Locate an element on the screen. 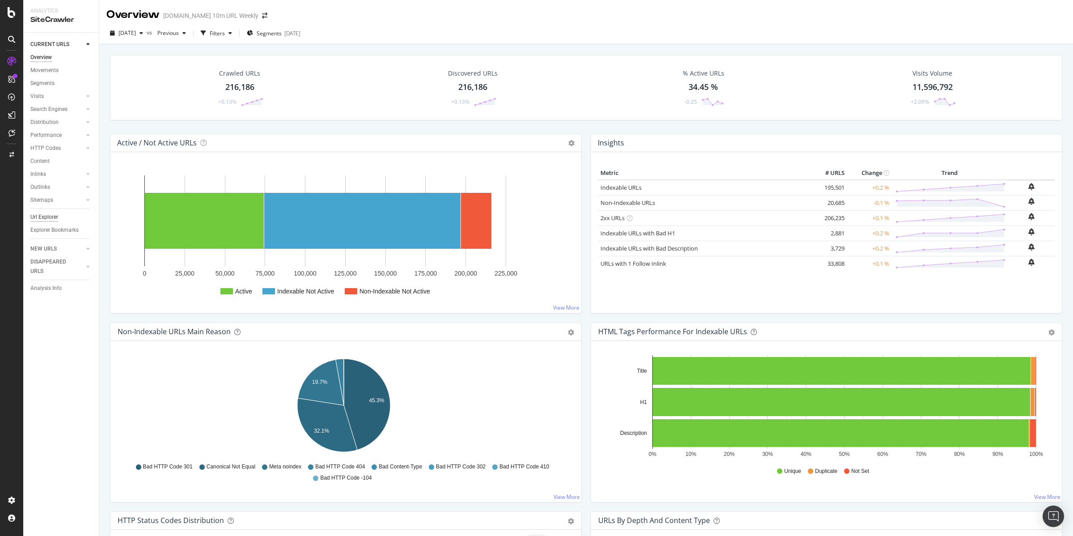 This screenshot has height=536, width=1073. div: Non-Indexable URLs Main Reason is located at coordinates (174, 331).